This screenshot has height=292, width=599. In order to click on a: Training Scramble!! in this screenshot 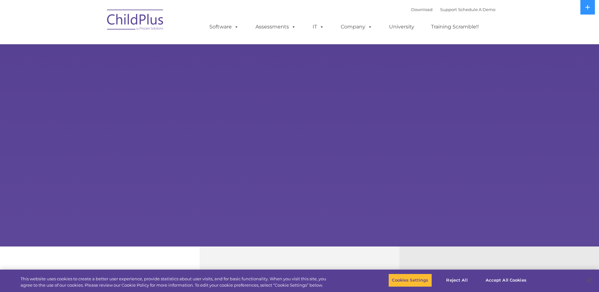, I will do `click(455, 27)`.